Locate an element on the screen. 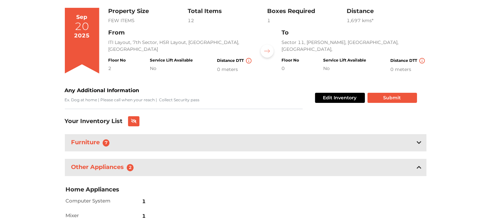 Image resolution: width=491 pixels, height=224 pixels. span: 2 is located at coordinates (130, 168).